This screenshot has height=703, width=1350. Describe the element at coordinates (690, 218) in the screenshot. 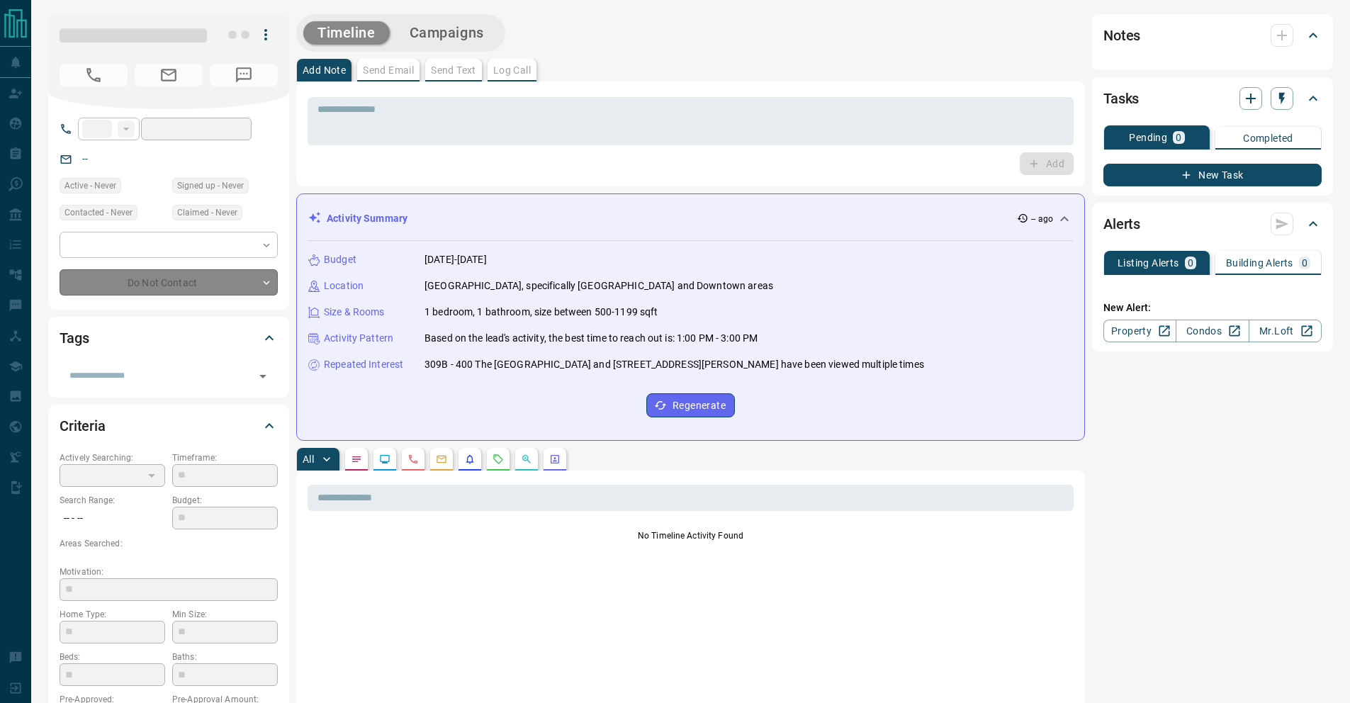

I see `div: Activity Summary-- ago` at that location.